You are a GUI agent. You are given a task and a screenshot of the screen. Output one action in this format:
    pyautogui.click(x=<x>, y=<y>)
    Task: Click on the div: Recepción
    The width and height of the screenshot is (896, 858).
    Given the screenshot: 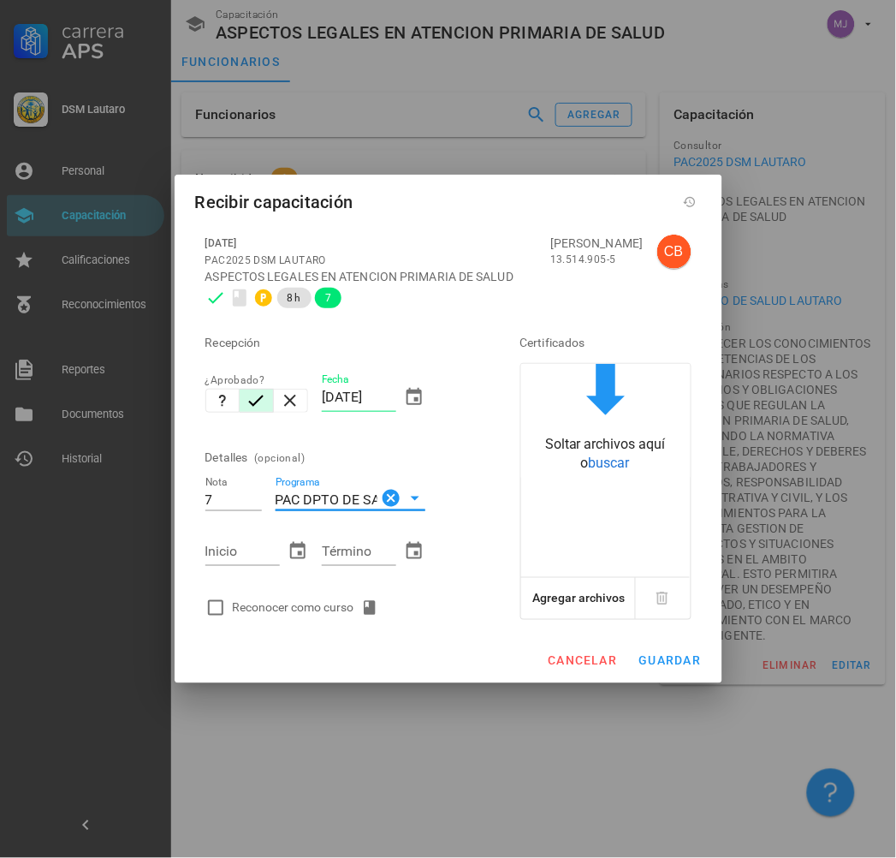 What is the action you would take?
    pyautogui.click(x=339, y=342)
    